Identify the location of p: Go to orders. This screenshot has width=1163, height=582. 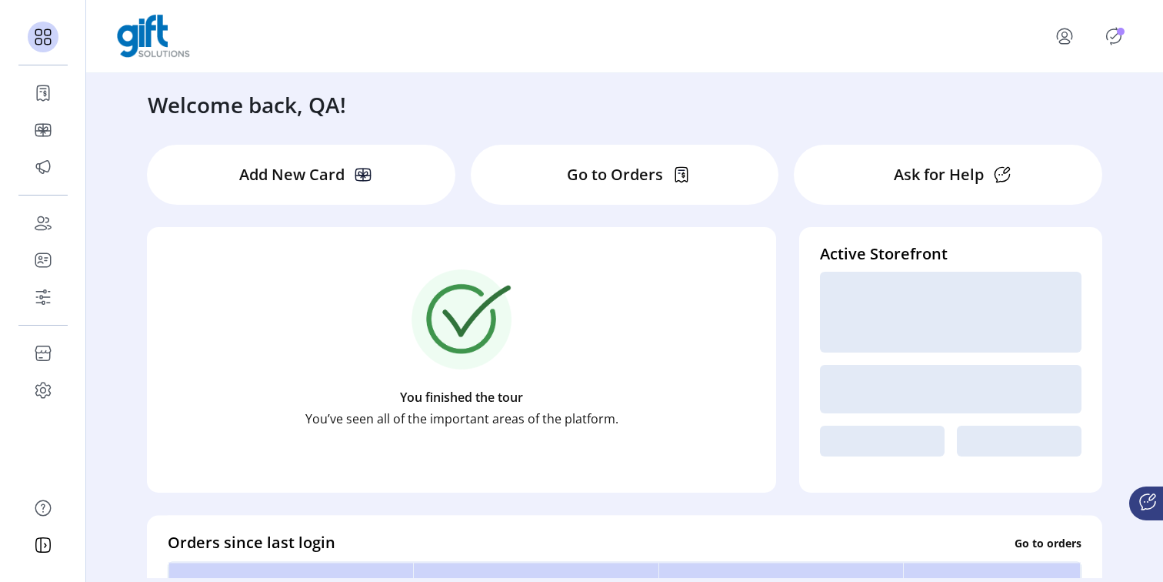
(1048, 542).